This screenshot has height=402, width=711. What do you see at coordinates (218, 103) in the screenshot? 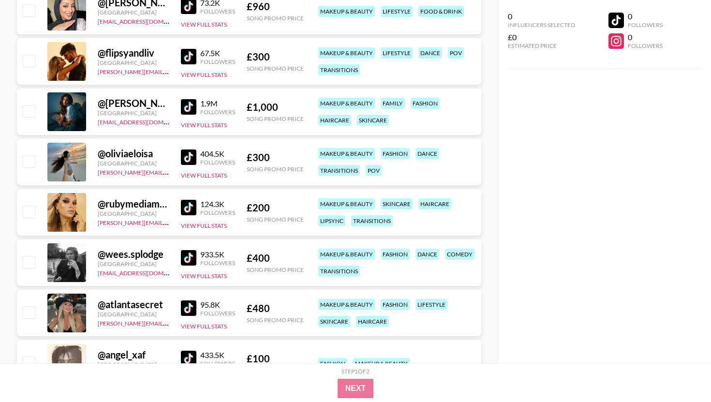
I see `div: 1.9M` at bounding box center [218, 103].